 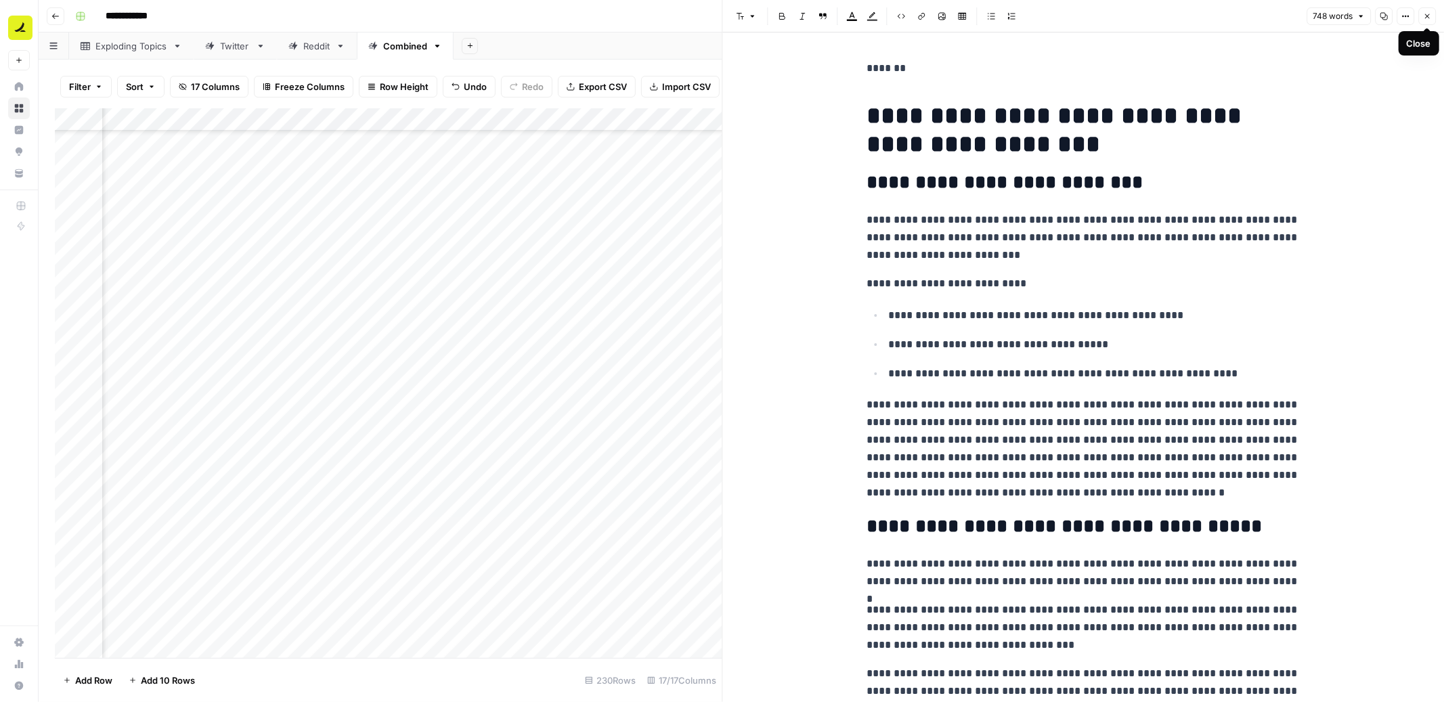 I want to click on button: Workspace: Ramp, so click(x=19, y=28).